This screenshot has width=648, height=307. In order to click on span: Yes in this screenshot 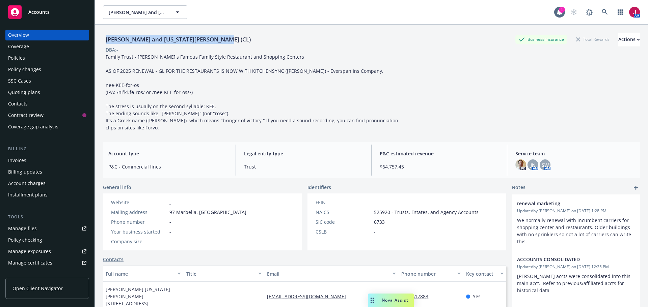, I will do `click(477, 297)`.